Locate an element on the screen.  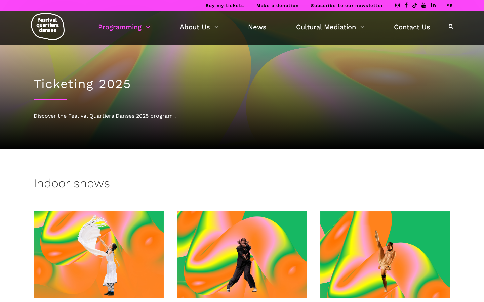
a: Cultural Mediation is located at coordinates (330, 27).